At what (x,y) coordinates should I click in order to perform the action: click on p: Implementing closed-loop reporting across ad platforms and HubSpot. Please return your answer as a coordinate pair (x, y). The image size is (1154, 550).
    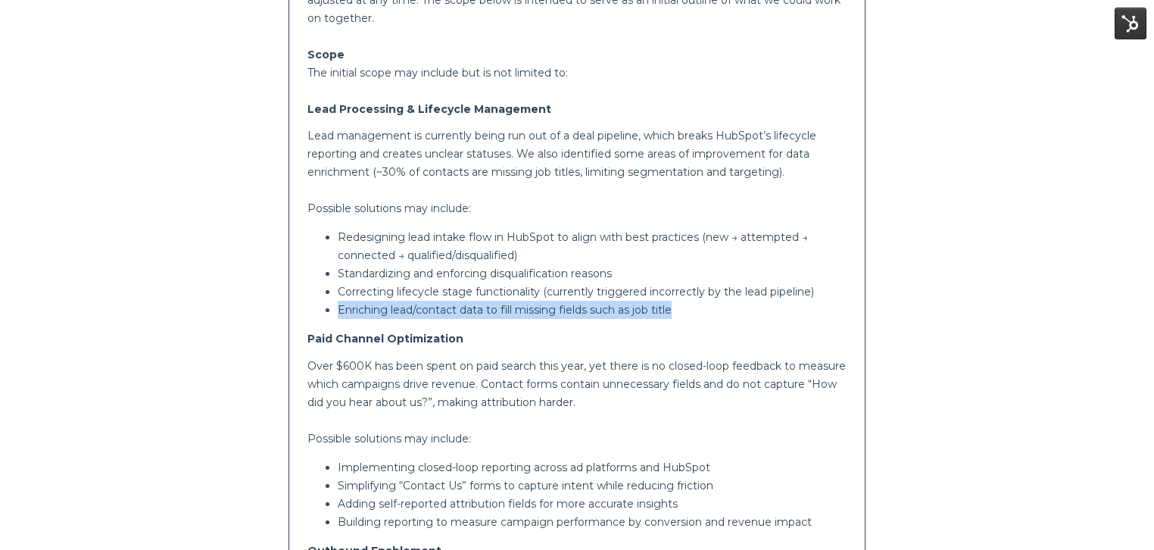
    Looking at the image, I should click on (592, 467).